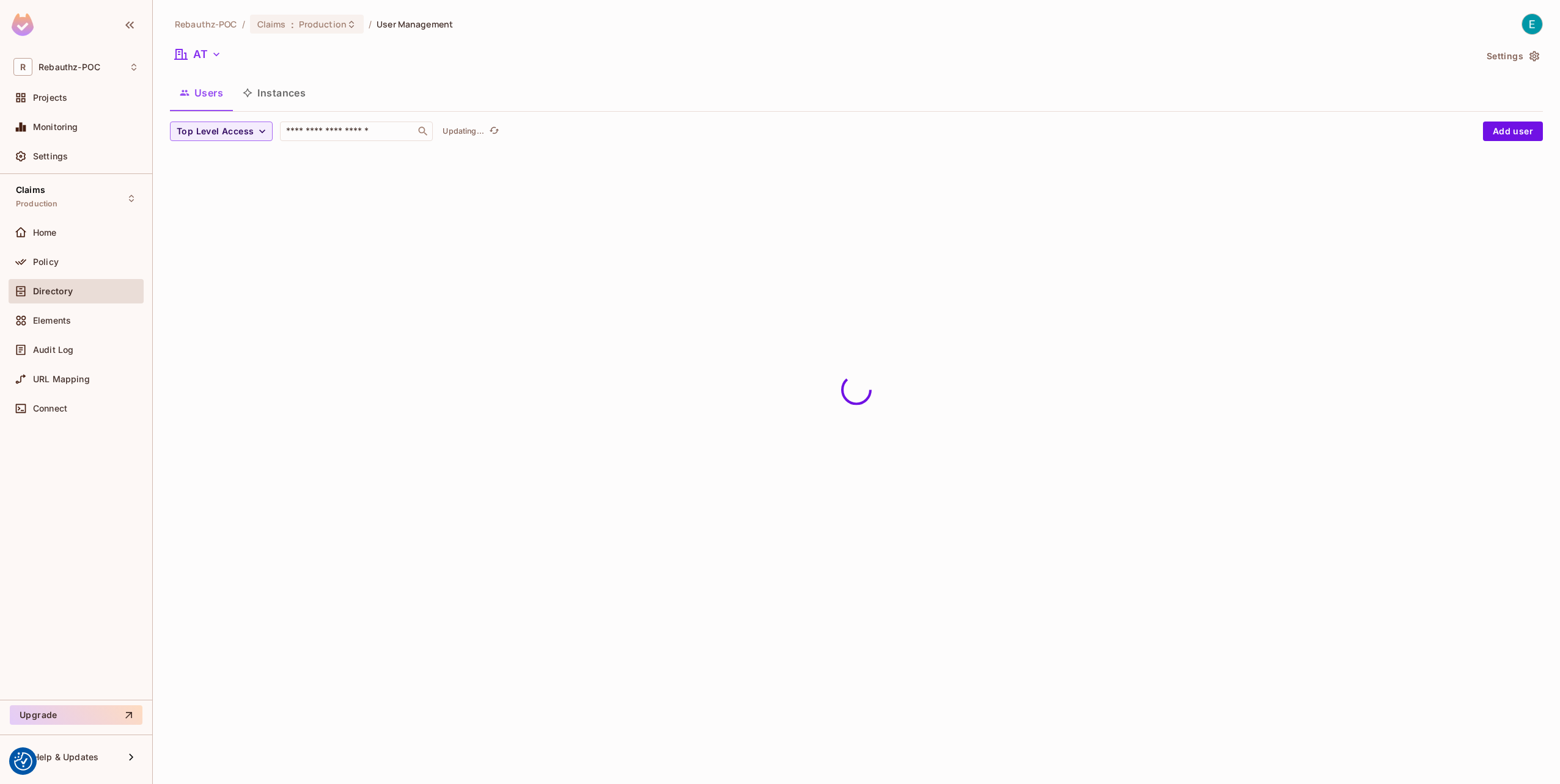 Image resolution: width=1560 pixels, height=784 pixels. I want to click on span: Workspace: Rebauthz-POC, so click(69, 67).